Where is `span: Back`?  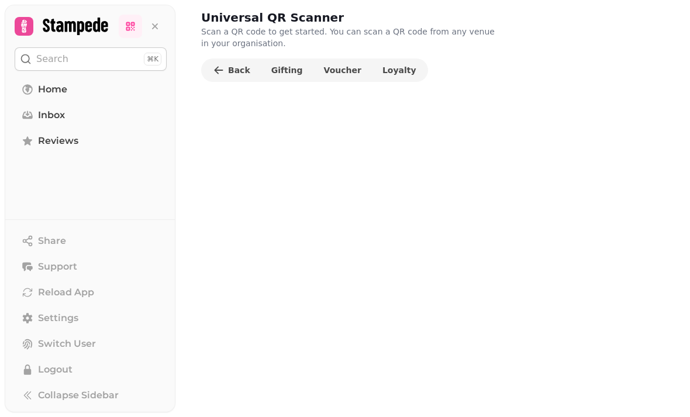
span: Back is located at coordinates (239, 70).